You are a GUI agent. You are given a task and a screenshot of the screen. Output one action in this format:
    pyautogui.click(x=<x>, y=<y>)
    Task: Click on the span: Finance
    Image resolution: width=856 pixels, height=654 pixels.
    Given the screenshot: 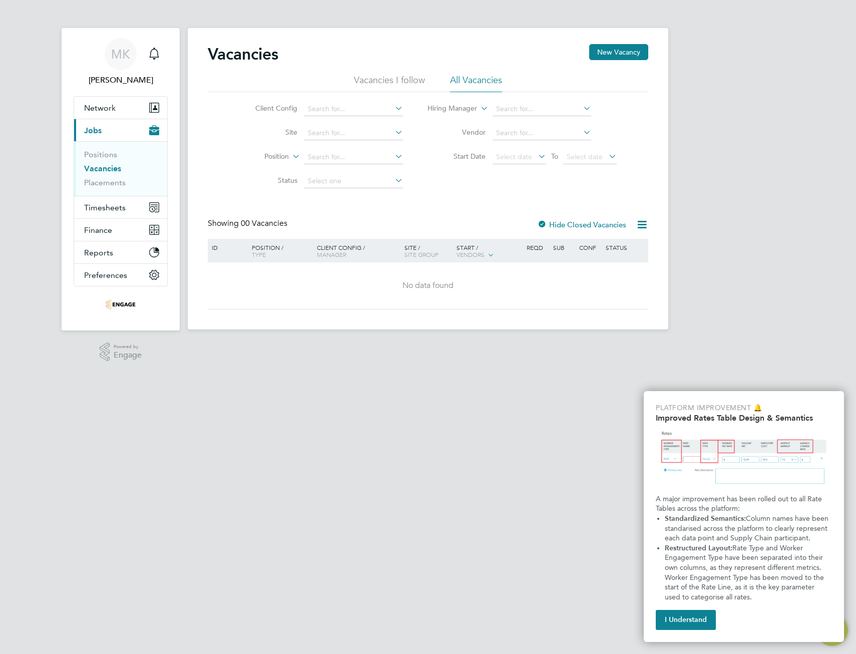 What is the action you would take?
    pyautogui.click(x=98, y=230)
    